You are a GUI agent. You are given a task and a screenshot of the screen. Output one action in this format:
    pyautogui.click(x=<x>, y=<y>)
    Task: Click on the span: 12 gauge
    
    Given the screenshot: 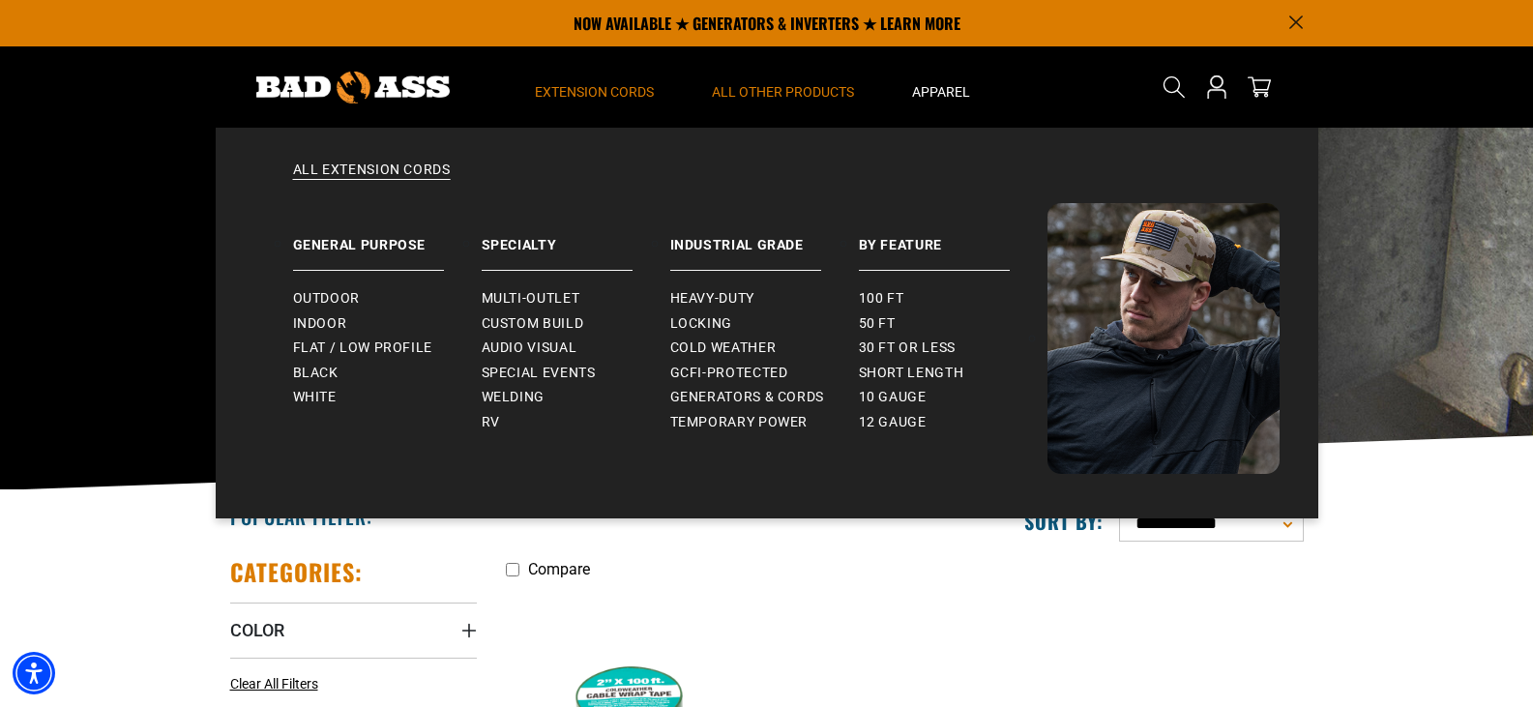 What is the action you would take?
    pyautogui.click(x=893, y=423)
    